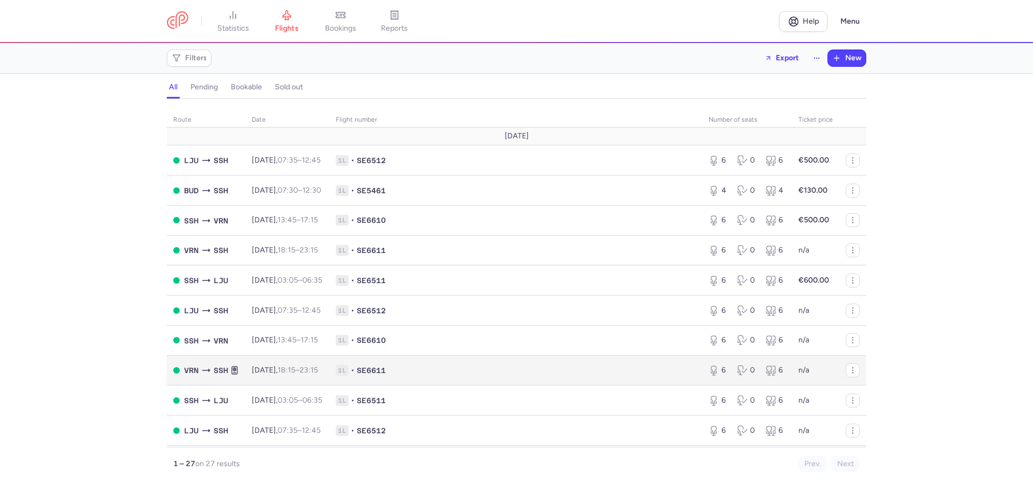 The height and width of the screenshot is (485, 1033). I want to click on a: Help, so click(803, 22).